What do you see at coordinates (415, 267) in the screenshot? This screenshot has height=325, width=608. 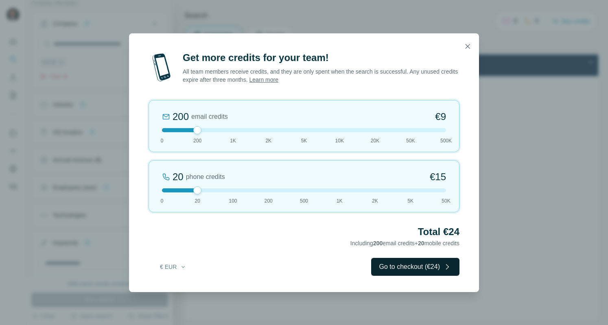 I see `button: Go to checkout (€24)` at bounding box center [415, 267].